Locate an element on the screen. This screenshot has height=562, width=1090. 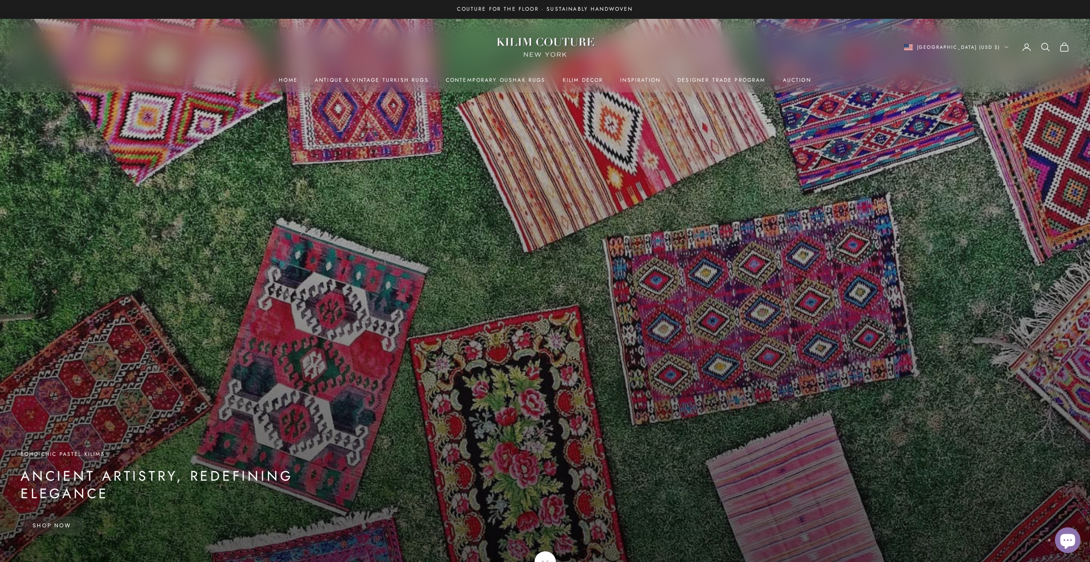
a: Auction is located at coordinates (797, 80).